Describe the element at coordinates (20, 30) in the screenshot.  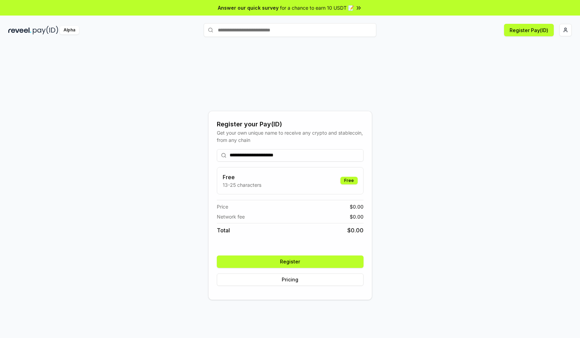
I see `img: reveel_dark` at that location.